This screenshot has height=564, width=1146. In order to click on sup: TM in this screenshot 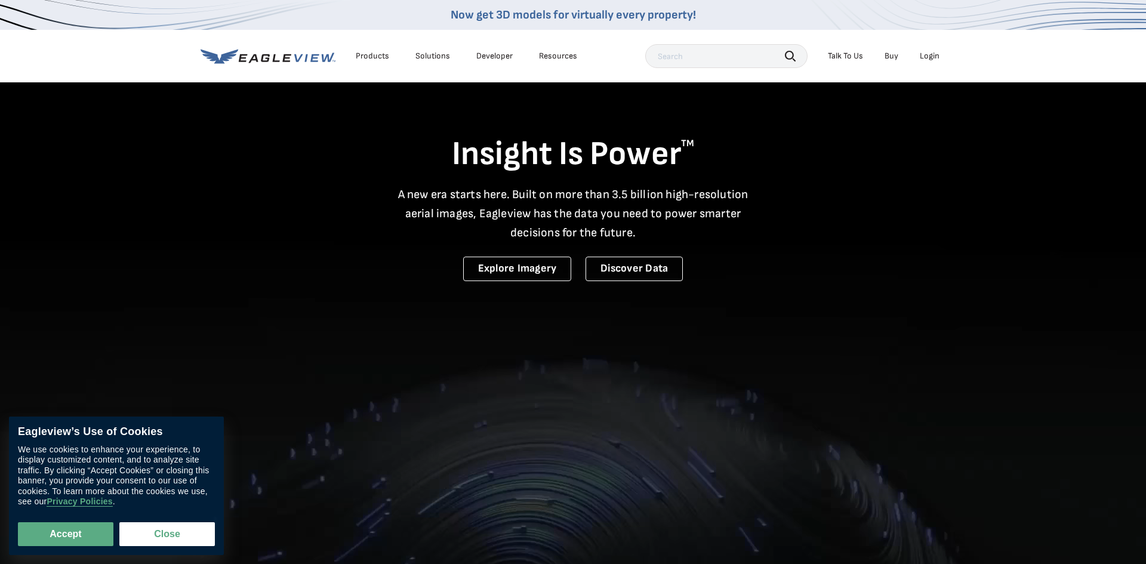, I will do `click(688, 143)`.